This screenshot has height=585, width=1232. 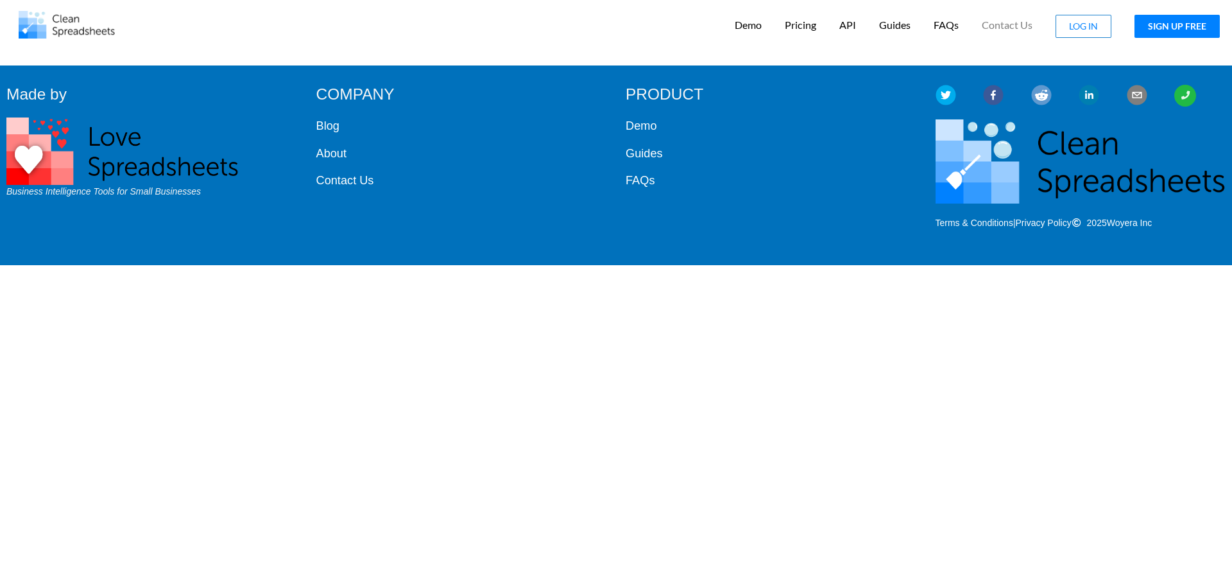 I want to click on span: Contact Us, so click(x=1007, y=25).